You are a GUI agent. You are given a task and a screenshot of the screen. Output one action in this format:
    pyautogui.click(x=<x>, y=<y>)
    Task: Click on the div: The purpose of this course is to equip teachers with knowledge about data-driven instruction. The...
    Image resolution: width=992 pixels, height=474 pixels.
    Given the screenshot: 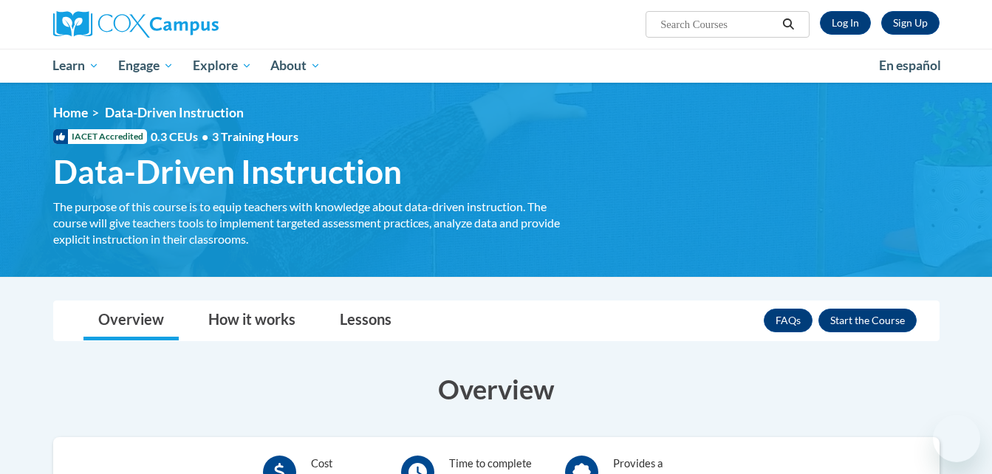 What is the action you would take?
    pyautogui.click(x=308, y=223)
    